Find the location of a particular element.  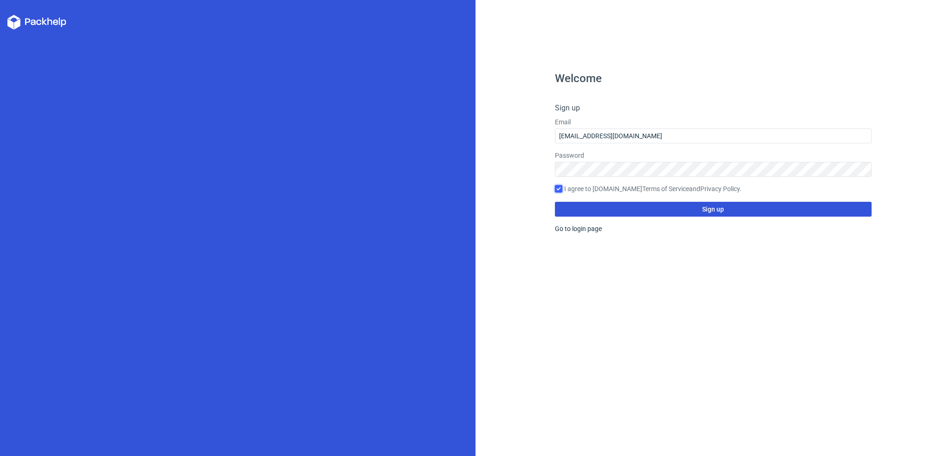

label: Password is located at coordinates (713, 156).